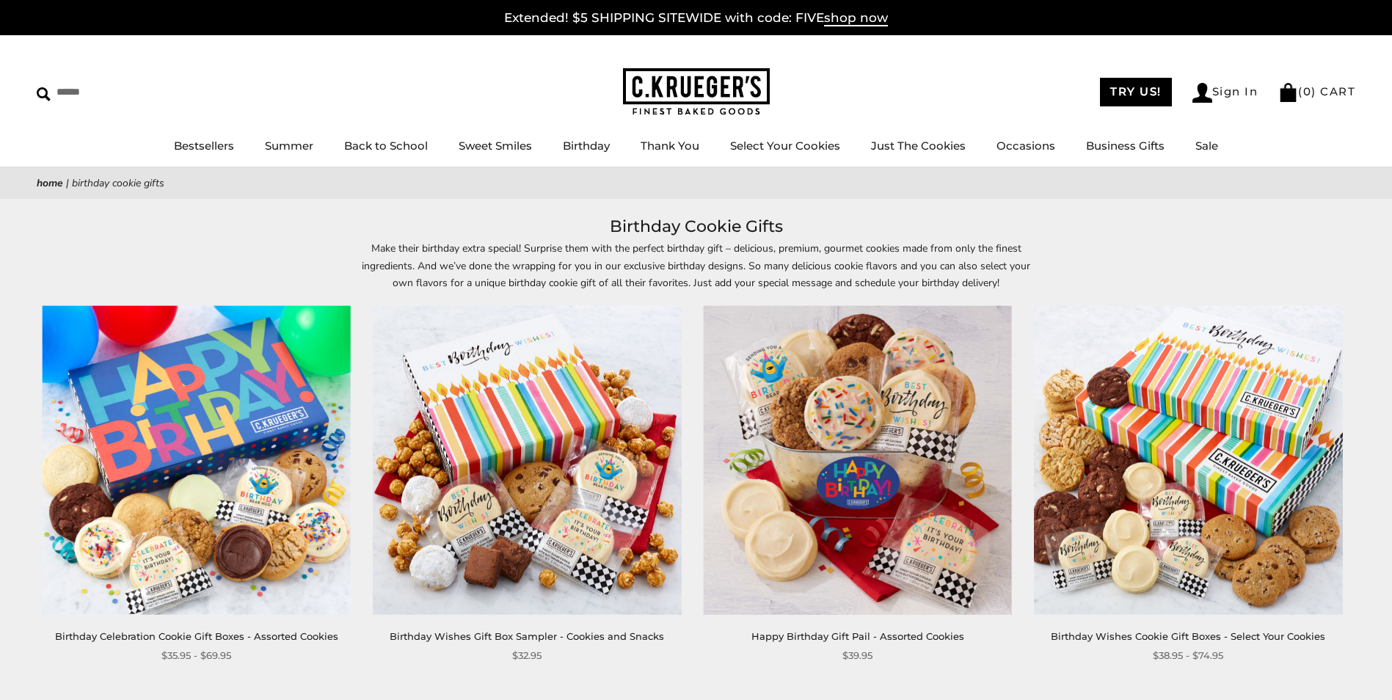  Describe the element at coordinates (785, 145) in the screenshot. I see `a: Select Your Cookies` at that location.